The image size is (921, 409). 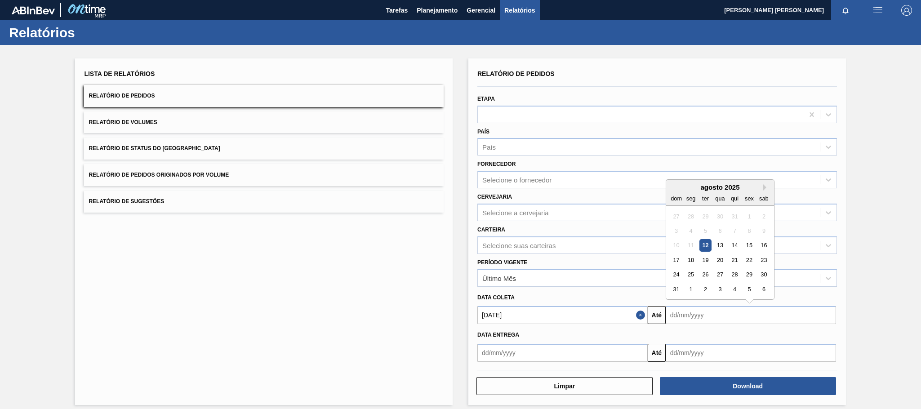 What do you see at coordinates (734, 275) in the screenshot?
I see `div: Choose quinta-feira, 28 de agosto de 2025` at bounding box center [734, 275].